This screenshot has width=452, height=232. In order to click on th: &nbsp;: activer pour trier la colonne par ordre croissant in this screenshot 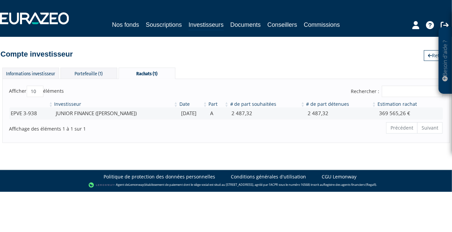, I will do `click(31, 104)`.